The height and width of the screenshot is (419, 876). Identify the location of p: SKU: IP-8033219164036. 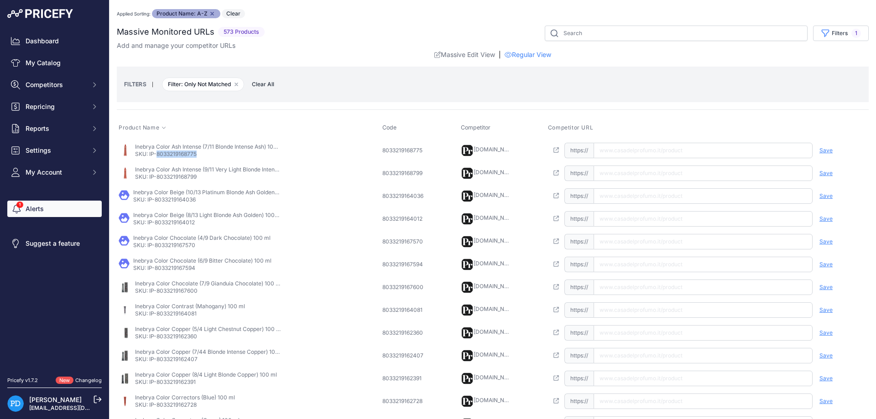
(206, 200).